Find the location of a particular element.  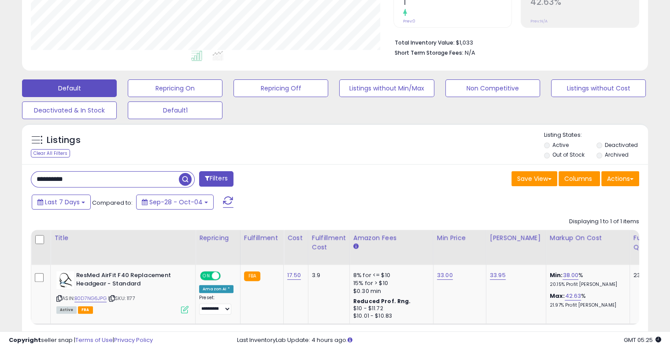

button: Listings without Min/Max is located at coordinates (386, 88).